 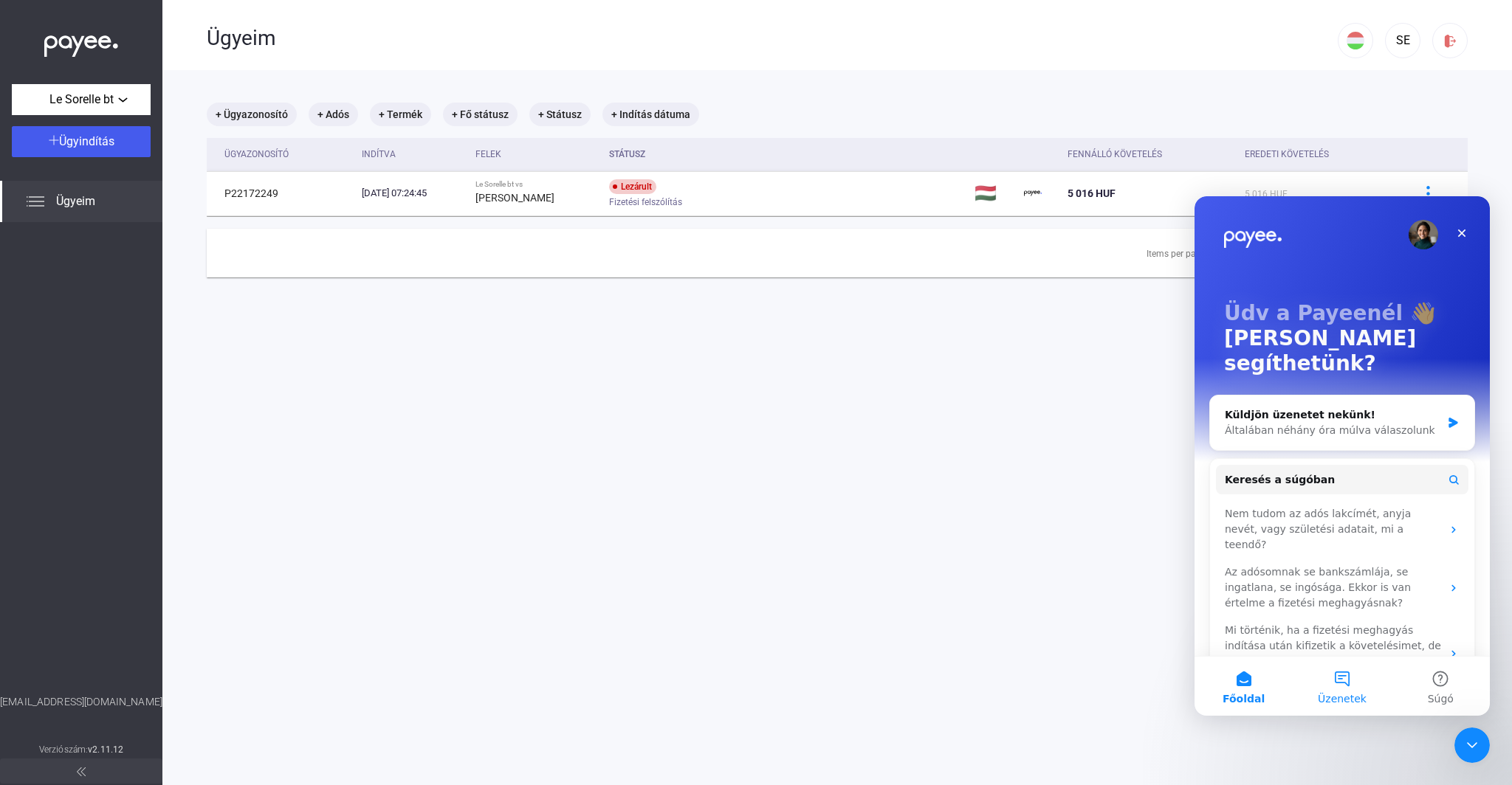 What do you see at coordinates (785, 154) in the screenshot?
I see `th: Státusz` at bounding box center [785, 154].